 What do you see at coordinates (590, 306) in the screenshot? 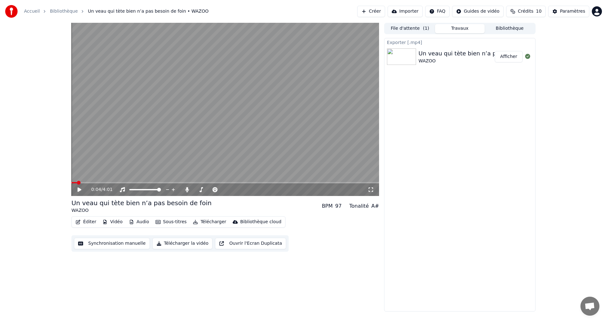
I see `div: Ouvrir le chat` at bounding box center [590, 306].